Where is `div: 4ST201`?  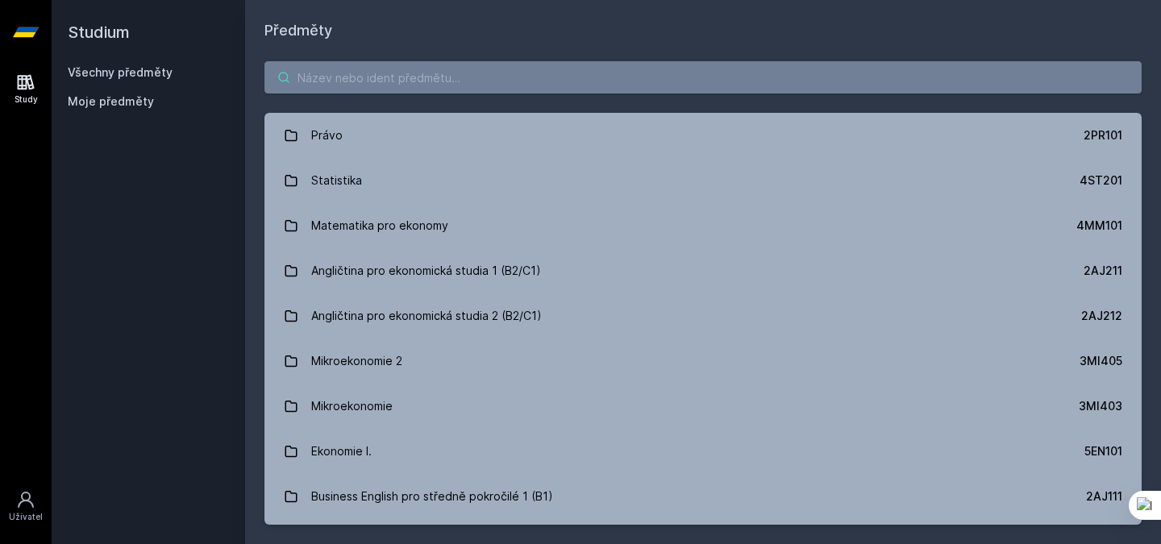 div: 4ST201 is located at coordinates (1100, 181).